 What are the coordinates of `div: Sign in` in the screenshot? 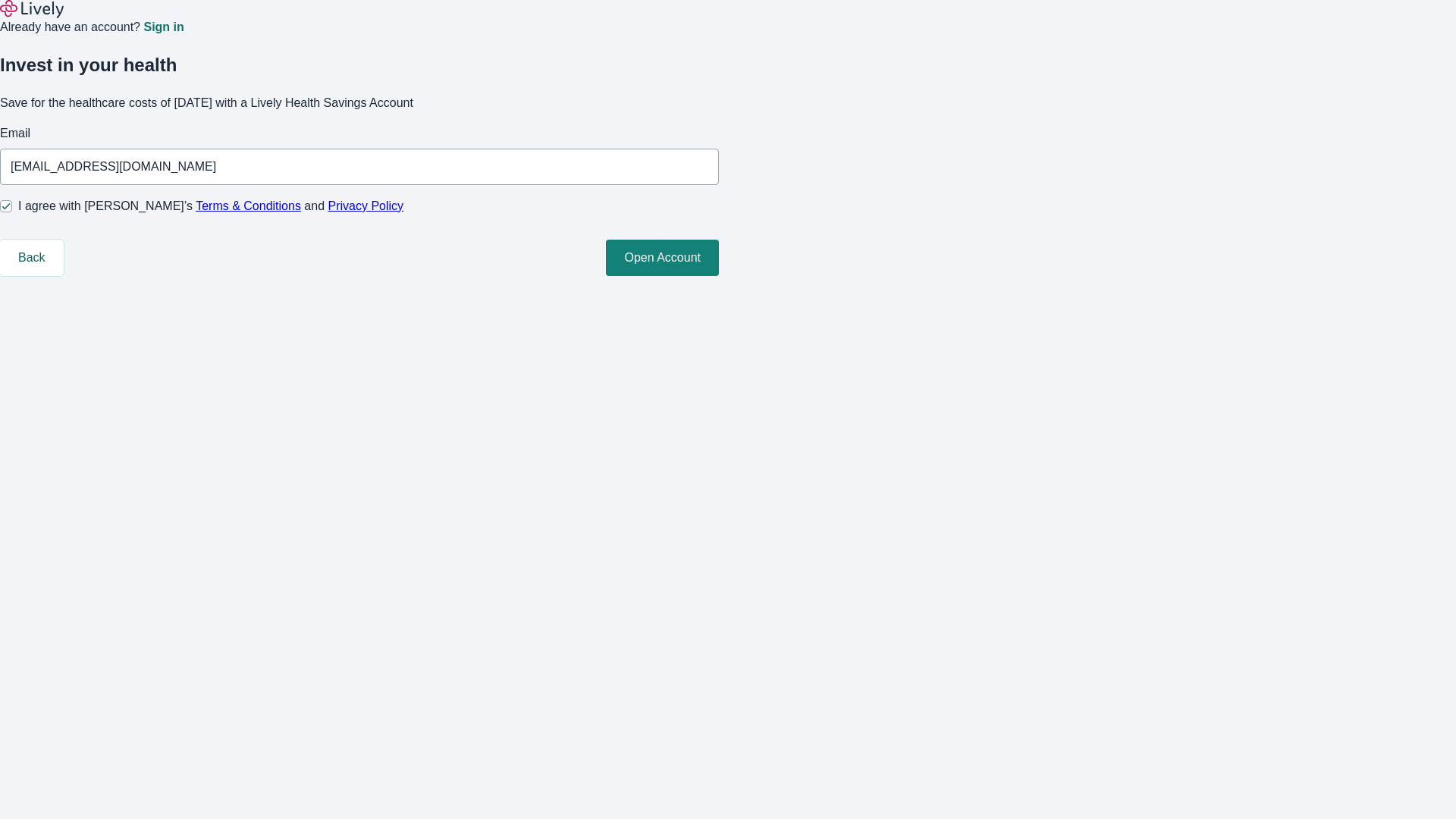 It's located at (163, 27).